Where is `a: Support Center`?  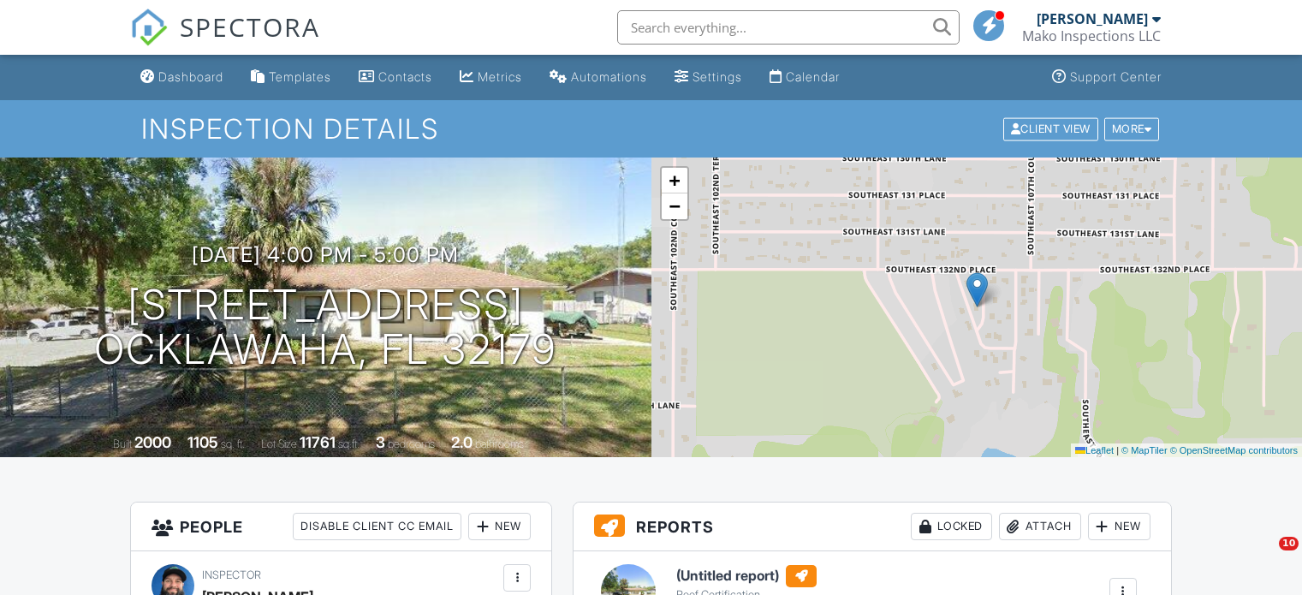 a: Support Center is located at coordinates (1107, 77).